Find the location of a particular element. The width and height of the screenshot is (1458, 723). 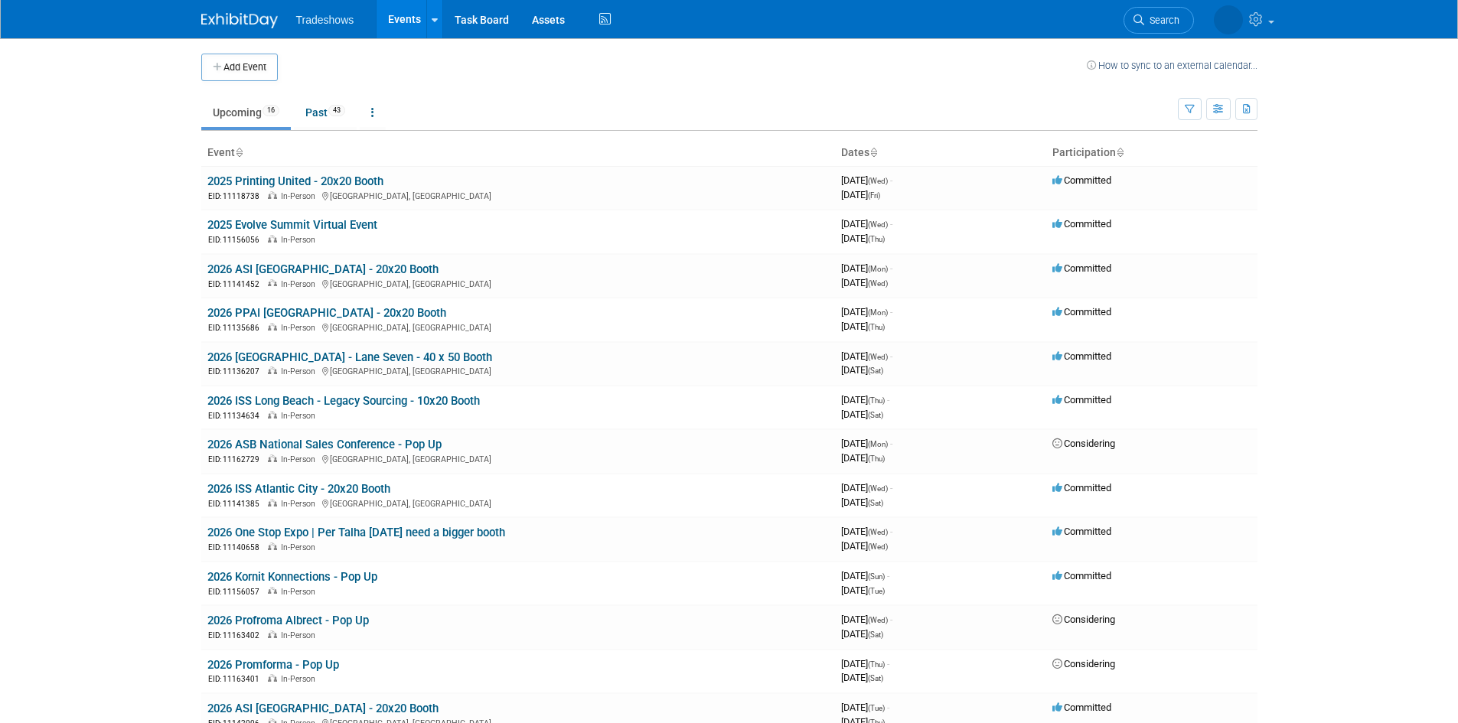

button: Add Event is located at coordinates (240, 67).